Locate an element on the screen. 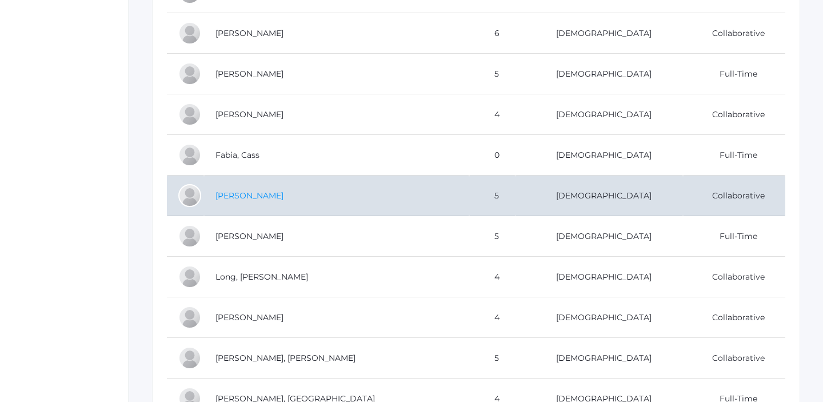  div: Teddy Dahlstrom is located at coordinates (190, 33).